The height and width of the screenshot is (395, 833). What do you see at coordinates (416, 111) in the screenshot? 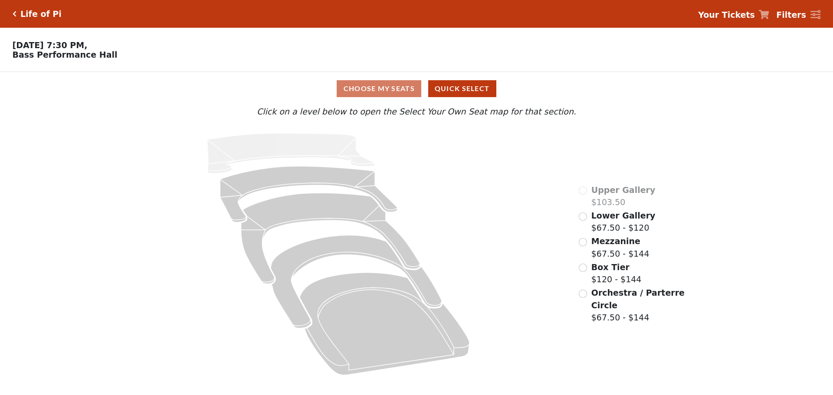
I see `p: Click on a level below to open the Select Your Own Seat map for that section.` at bounding box center [416, 111].